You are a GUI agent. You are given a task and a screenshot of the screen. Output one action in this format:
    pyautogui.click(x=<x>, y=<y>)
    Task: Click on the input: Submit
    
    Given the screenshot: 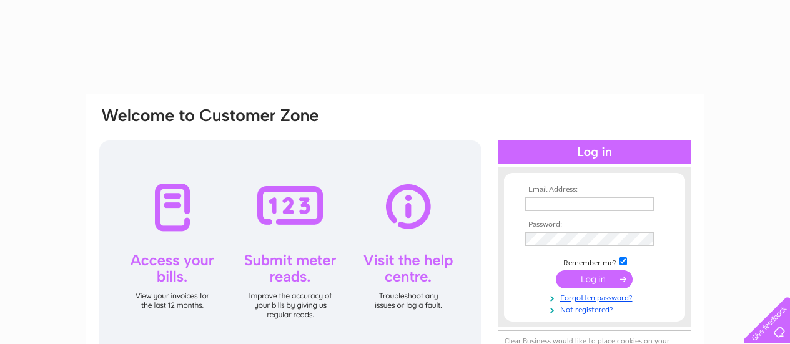 What is the action you would take?
    pyautogui.click(x=594, y=279)
    